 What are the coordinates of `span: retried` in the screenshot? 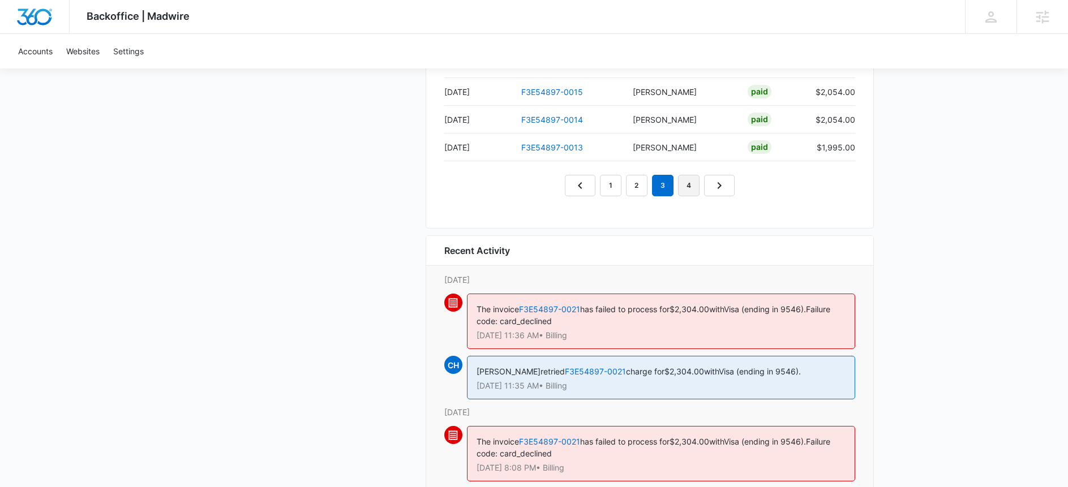 It's located at (552, 371).